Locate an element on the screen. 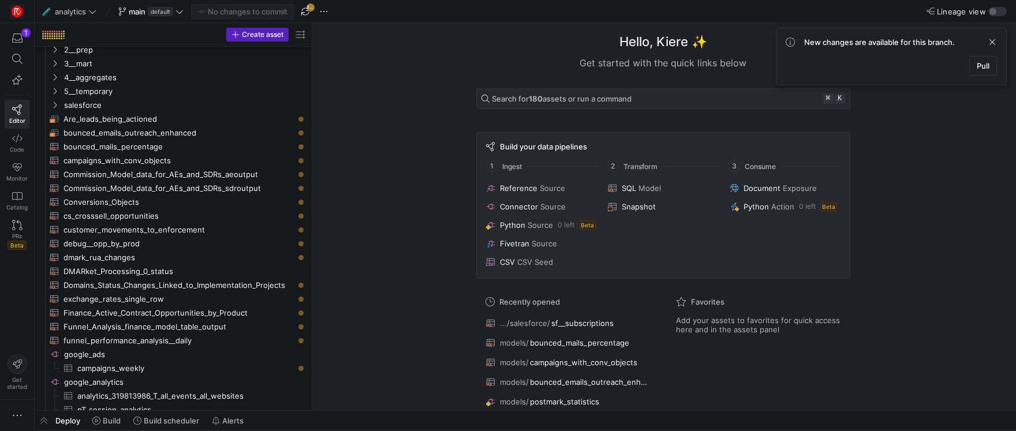 This screenshot has height=431, width=1016. span: bounced_mails_percentage is located at coordinates (580, 343).